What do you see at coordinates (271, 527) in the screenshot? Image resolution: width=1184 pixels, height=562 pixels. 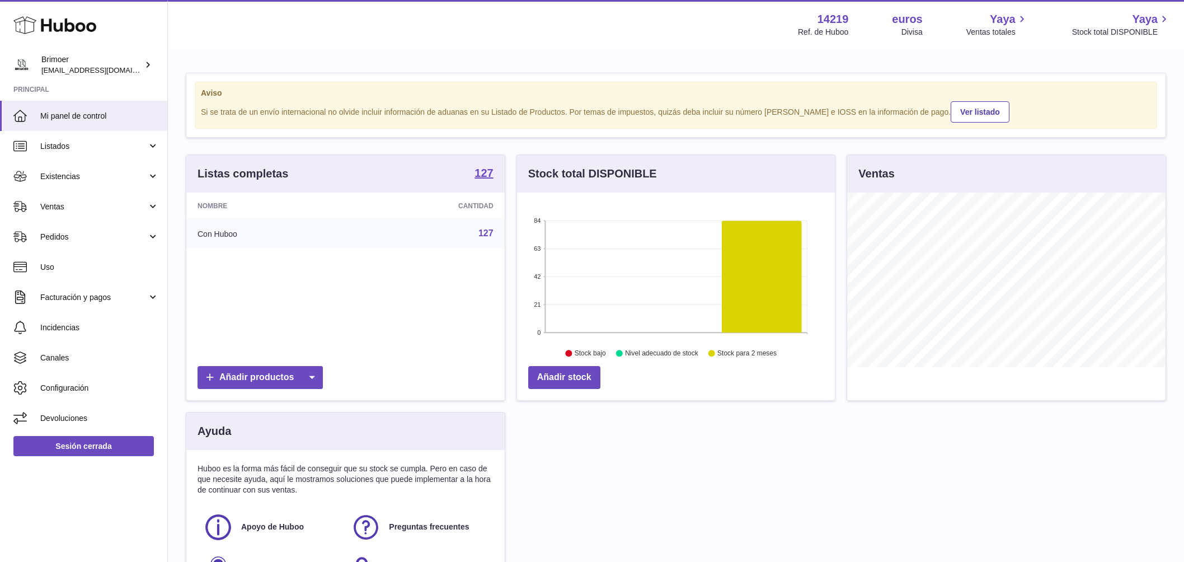 I see `a: Apoyo de Huboo` at bounding box center [271, 527].